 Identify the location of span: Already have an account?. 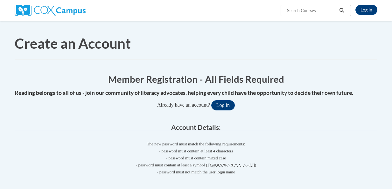
(184, 105).